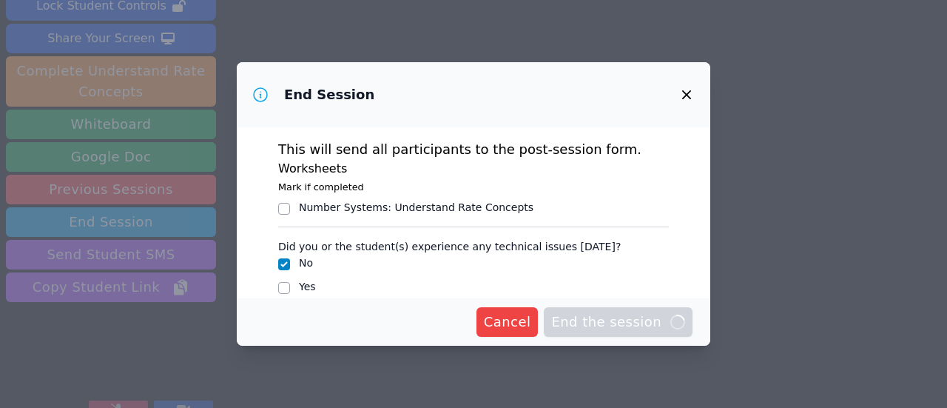 This screenshot has height=408, width=947. Describe the element at coordinates (329, 95) in the screenshot. I see `h3: End Session` at that location.